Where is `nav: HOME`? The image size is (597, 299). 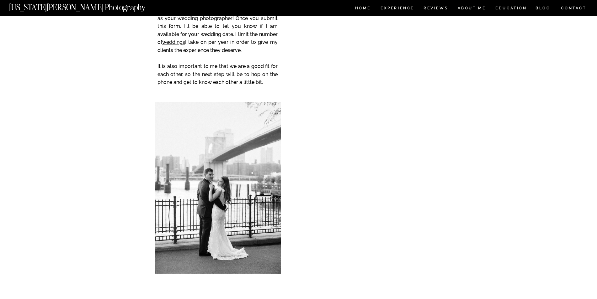 nav: HOME is located at coordinates (362, 9).